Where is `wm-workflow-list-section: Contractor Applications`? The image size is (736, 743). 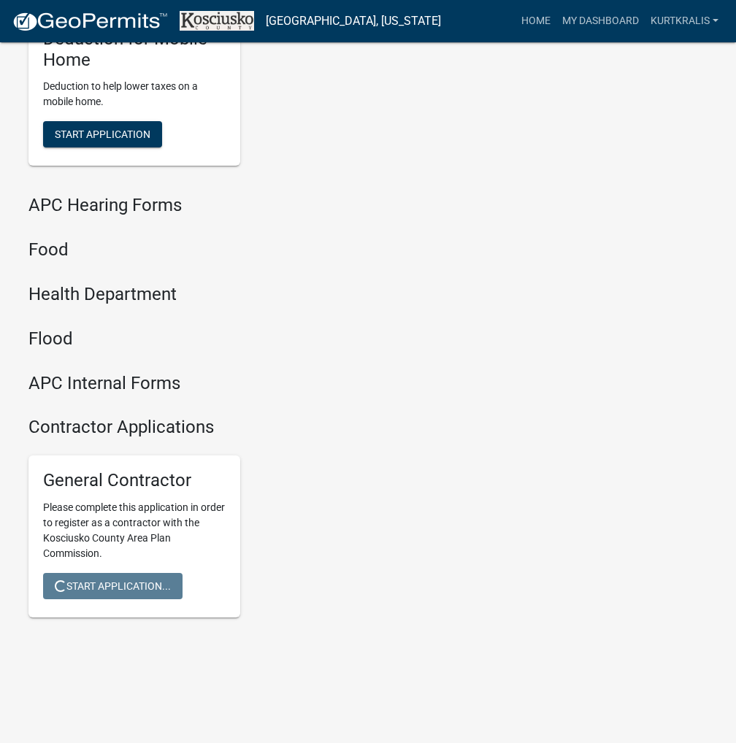
wm-workflow-list-section: Contractor Applications is located at coordinates (251, 523).